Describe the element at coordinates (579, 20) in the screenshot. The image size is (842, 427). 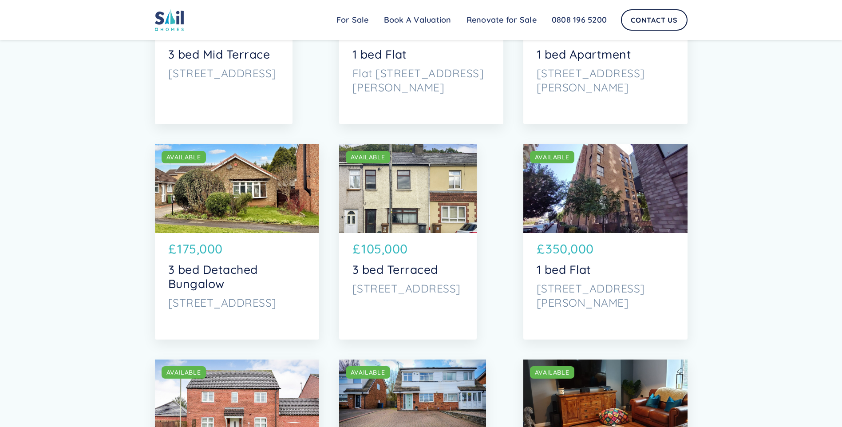
I see `a: 0808 196 5200` at that location.